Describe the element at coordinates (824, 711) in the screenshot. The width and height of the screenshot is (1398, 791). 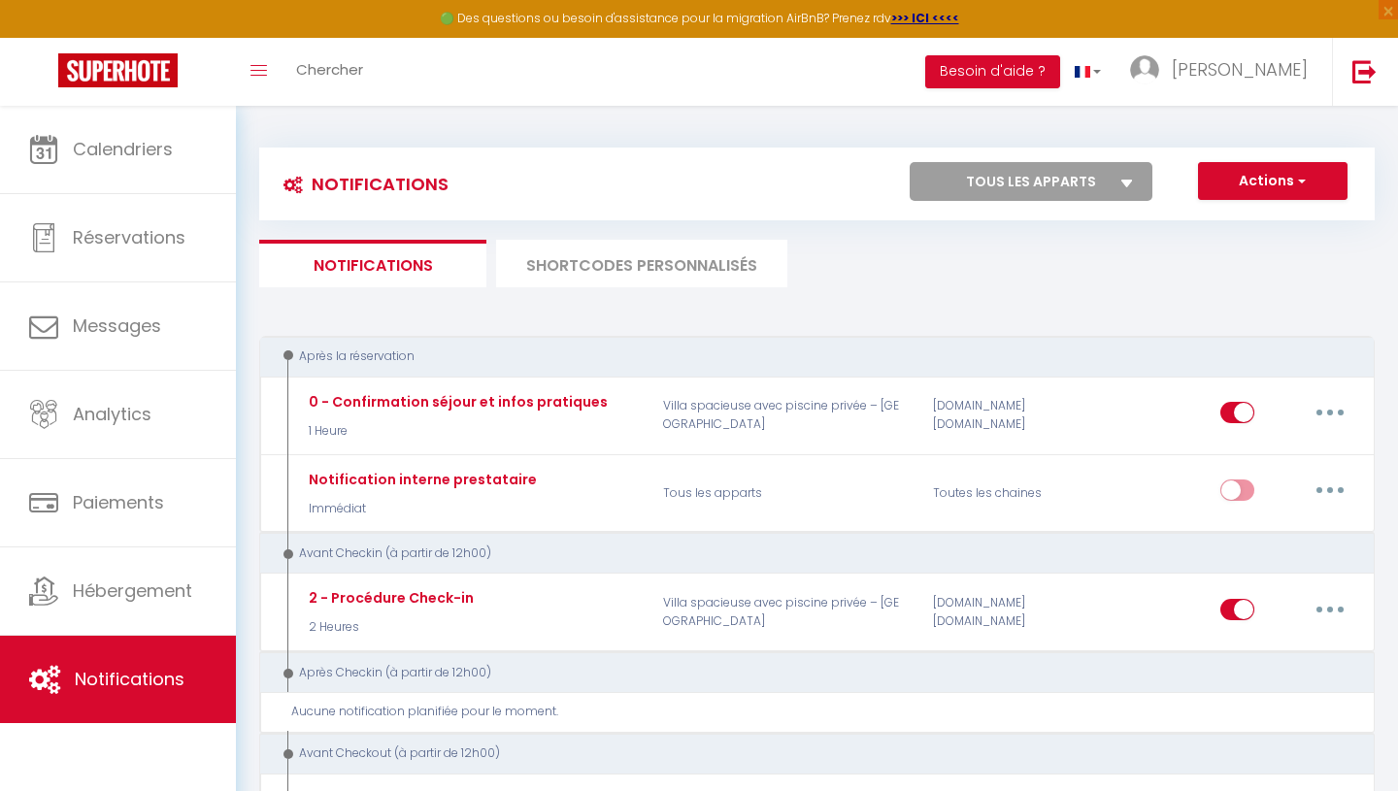
I see `div: Aucune notification planifiée pour le moment.` at that location.